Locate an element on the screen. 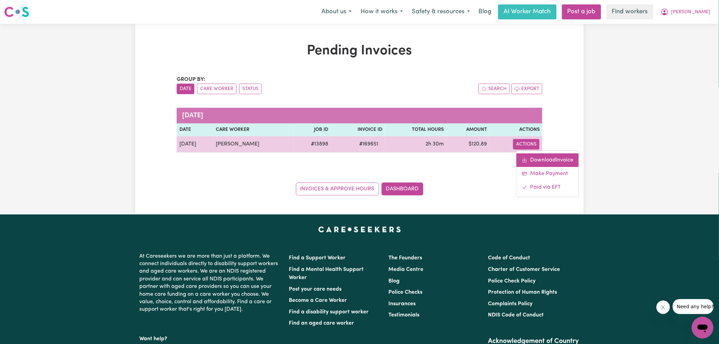 The width and height of the screenshot is (719, 344). a: Mark invoice #169651 as paid via EFT is located at coordinates (548, 187).